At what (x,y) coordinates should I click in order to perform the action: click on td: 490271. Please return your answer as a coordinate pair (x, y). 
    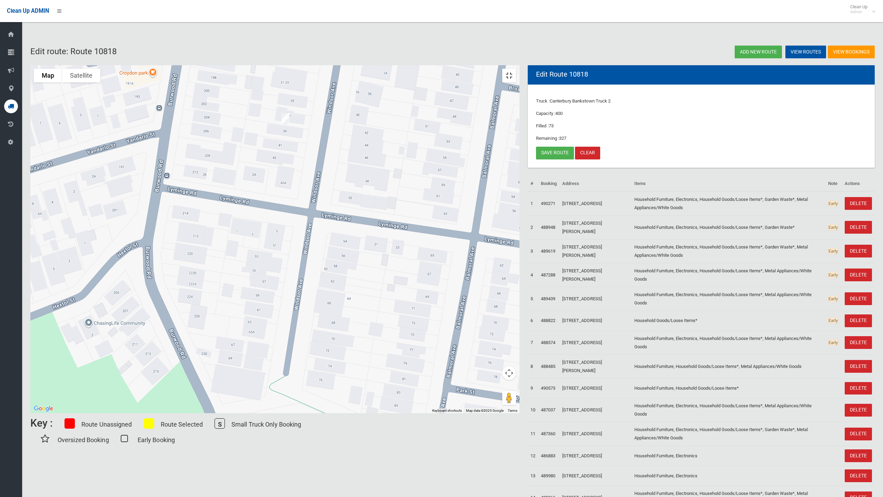
    Looking at the image, I should click on (549, 204).